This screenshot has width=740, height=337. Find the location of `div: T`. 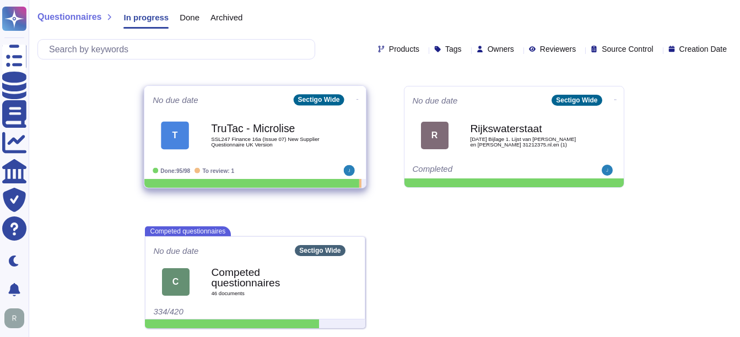

div: T is located at coordinates (175, 135).